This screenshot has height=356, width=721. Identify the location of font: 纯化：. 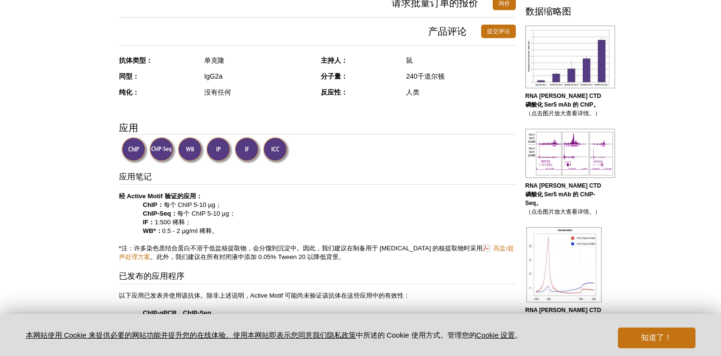
(129, 92).